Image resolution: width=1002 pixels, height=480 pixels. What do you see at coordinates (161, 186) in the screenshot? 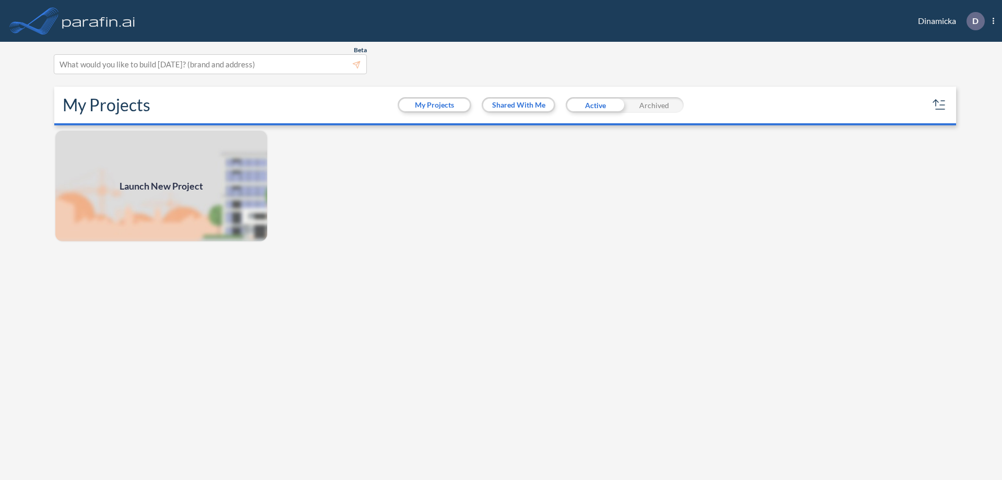
I see `span: Launch New Project` at bounding box center [161, 186].